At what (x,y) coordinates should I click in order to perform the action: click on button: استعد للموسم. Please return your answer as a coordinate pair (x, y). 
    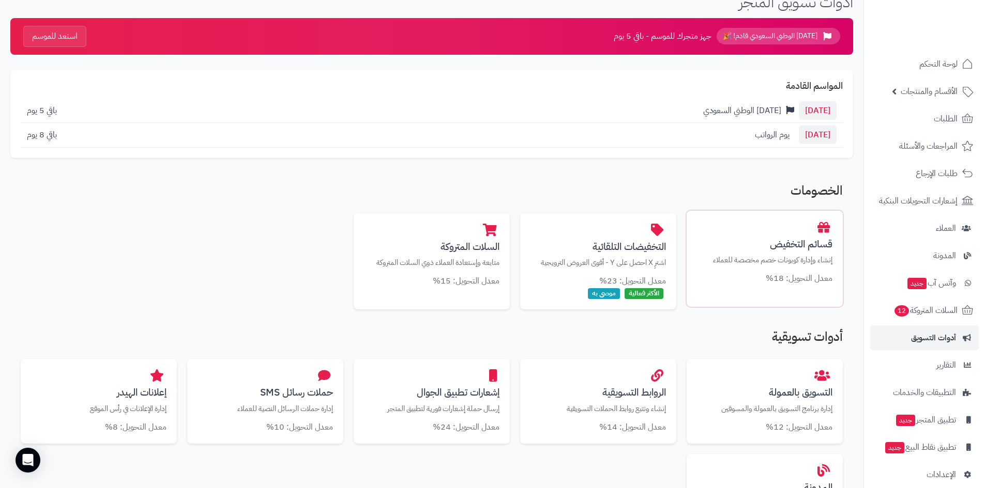
    Looking at the image, I should click on (55, 36).